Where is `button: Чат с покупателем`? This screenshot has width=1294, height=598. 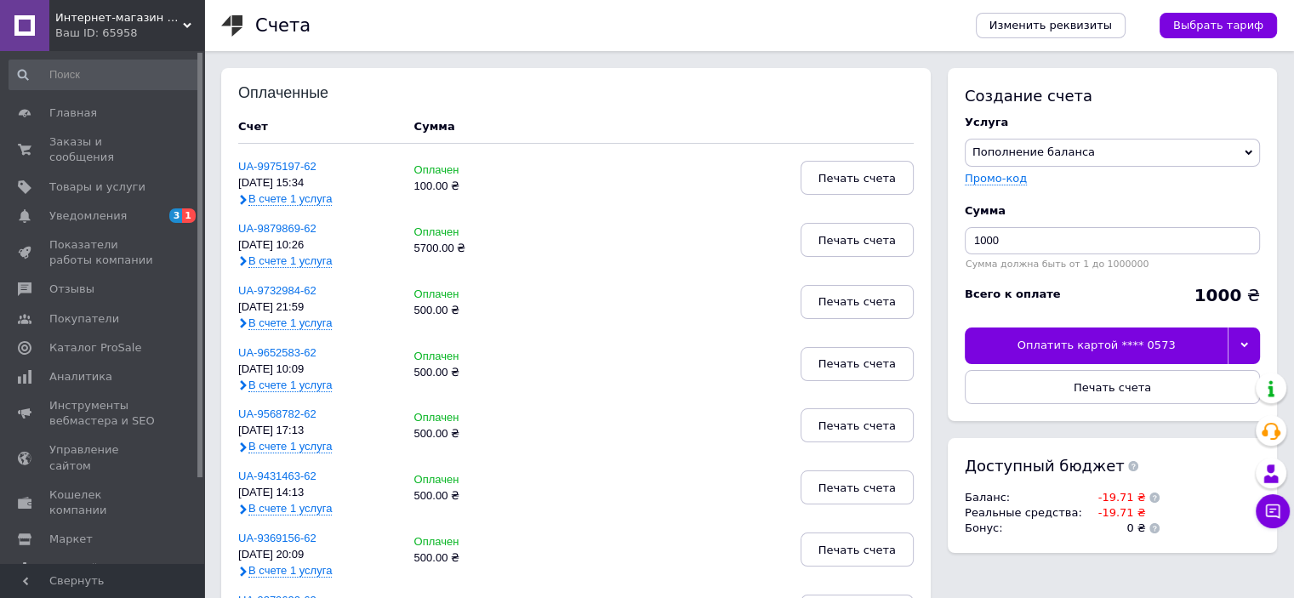 button: Чат с покупателем is located at coordinates (1273, 511).